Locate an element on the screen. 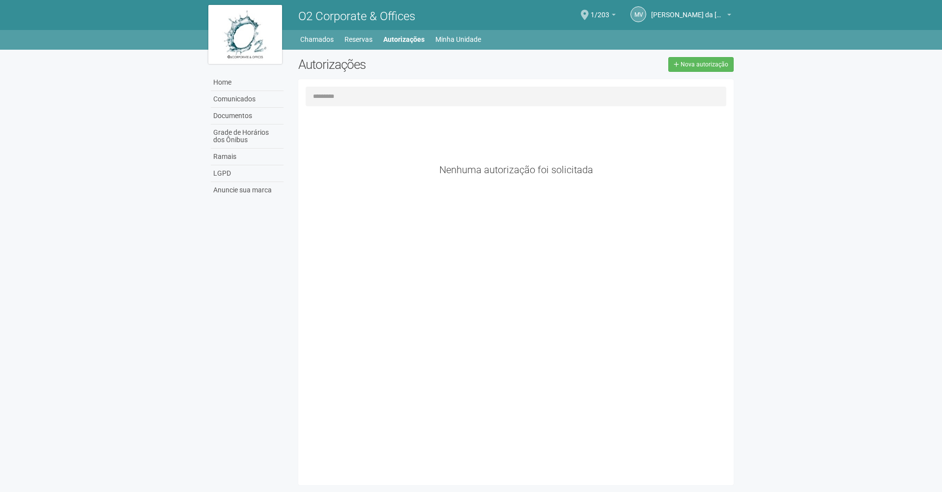  a: Grade de Horários dos Ônibus is located at coordinates (247, 136).